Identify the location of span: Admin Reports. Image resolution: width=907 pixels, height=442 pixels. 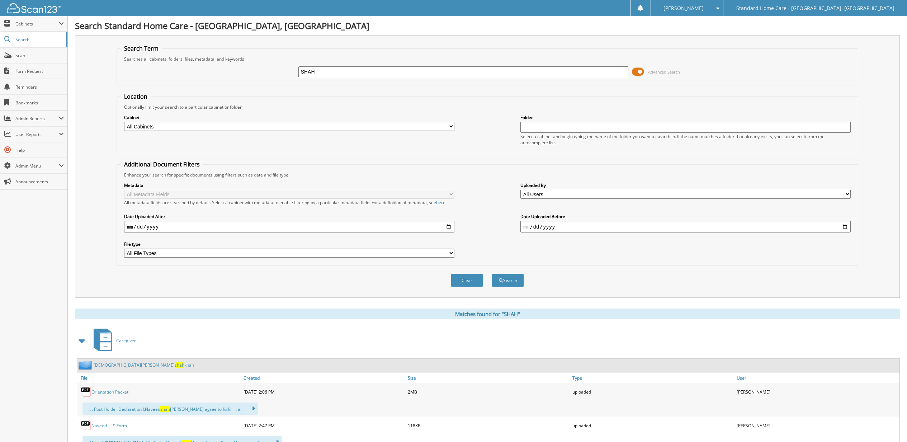
(37, 118).